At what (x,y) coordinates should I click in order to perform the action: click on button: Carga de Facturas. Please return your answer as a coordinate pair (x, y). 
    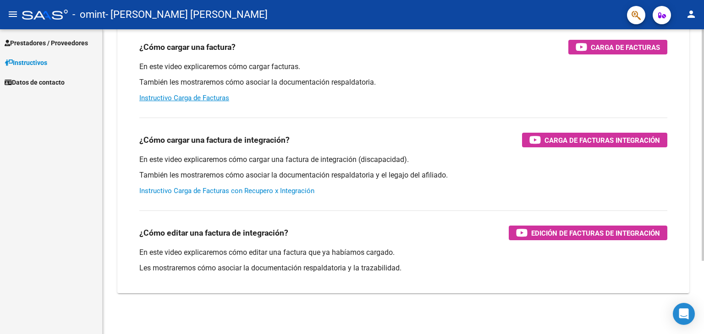
    Looking at the image, I should click on (617, 47).